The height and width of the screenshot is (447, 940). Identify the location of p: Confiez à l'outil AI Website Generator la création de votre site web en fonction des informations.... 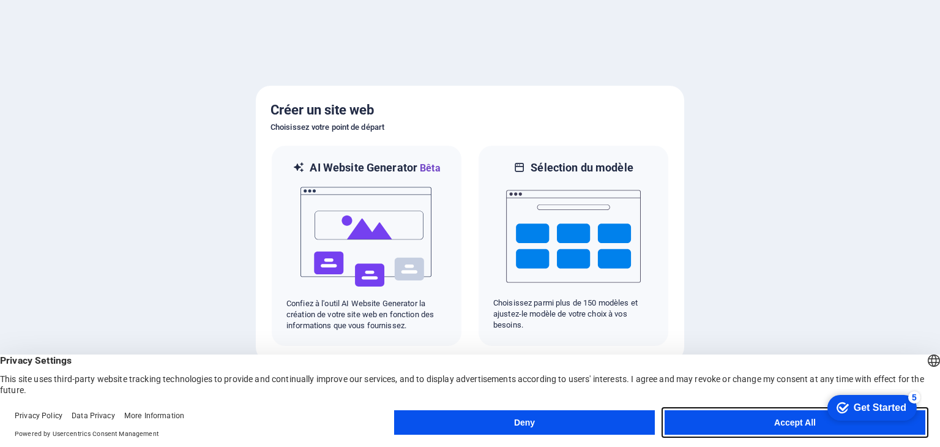
(367, 315).